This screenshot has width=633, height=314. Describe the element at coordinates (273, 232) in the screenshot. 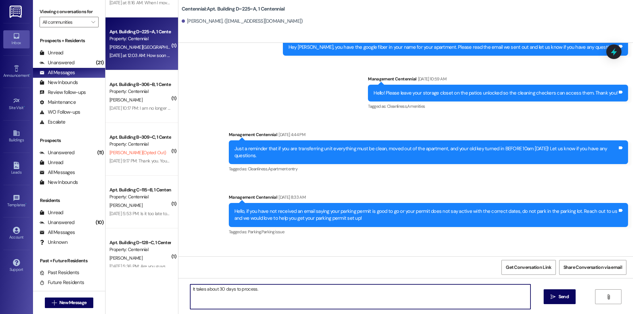

I see `span: Parking issue` at that location.